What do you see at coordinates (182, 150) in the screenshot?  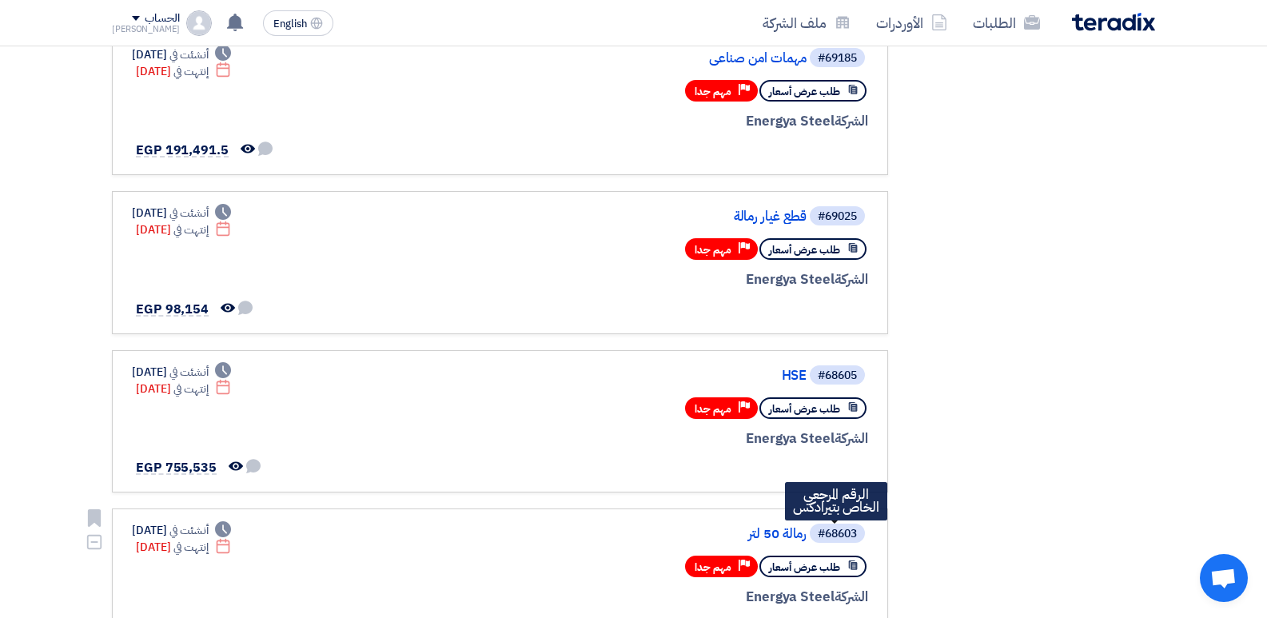 I see `span: EGP 191,491.5` at bounding box center [182, 150].